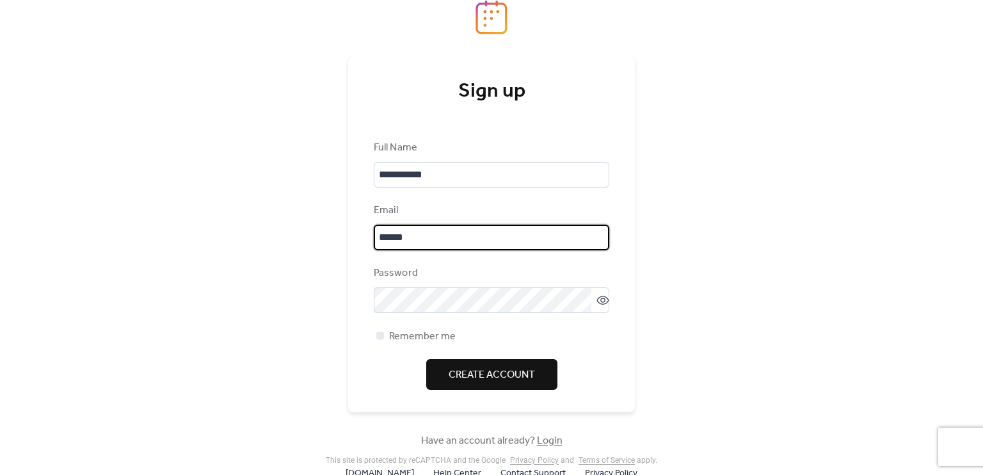  I want to click on div: This site is protected by reCAPTCHA and the Google and apply ., so click(491, 460).